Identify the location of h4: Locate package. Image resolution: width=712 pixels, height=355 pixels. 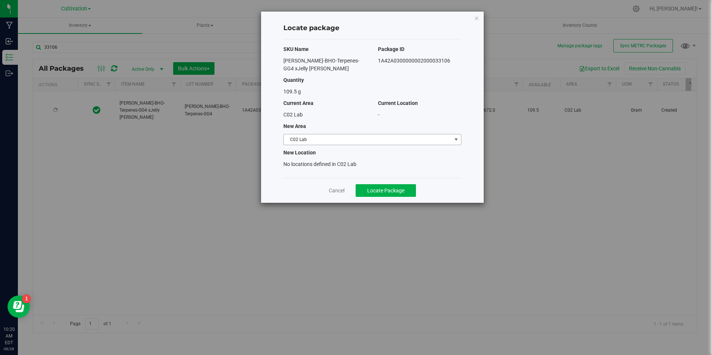
(372, 28).